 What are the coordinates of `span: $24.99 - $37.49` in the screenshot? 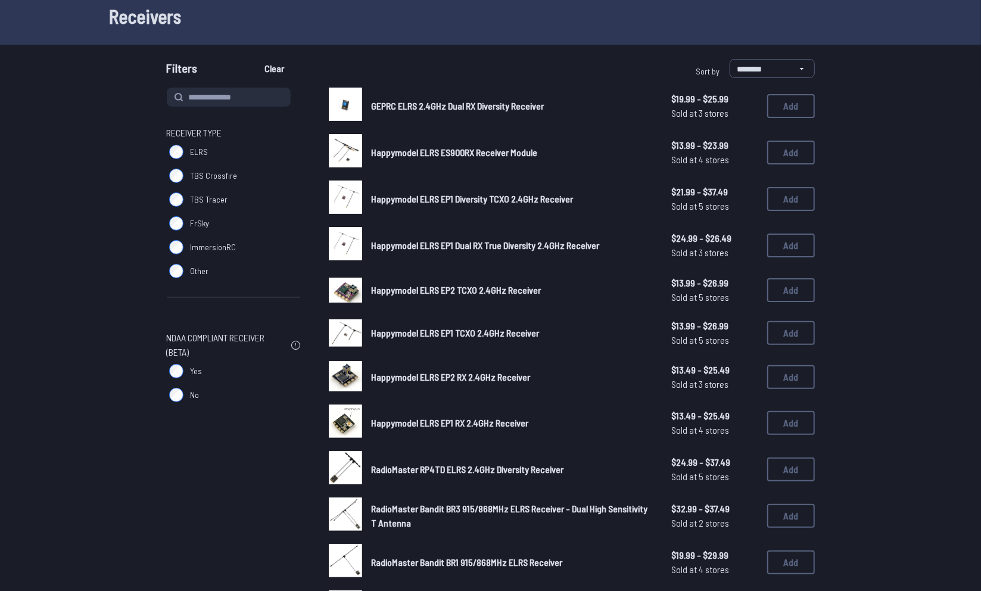 It's located at (715, 462).